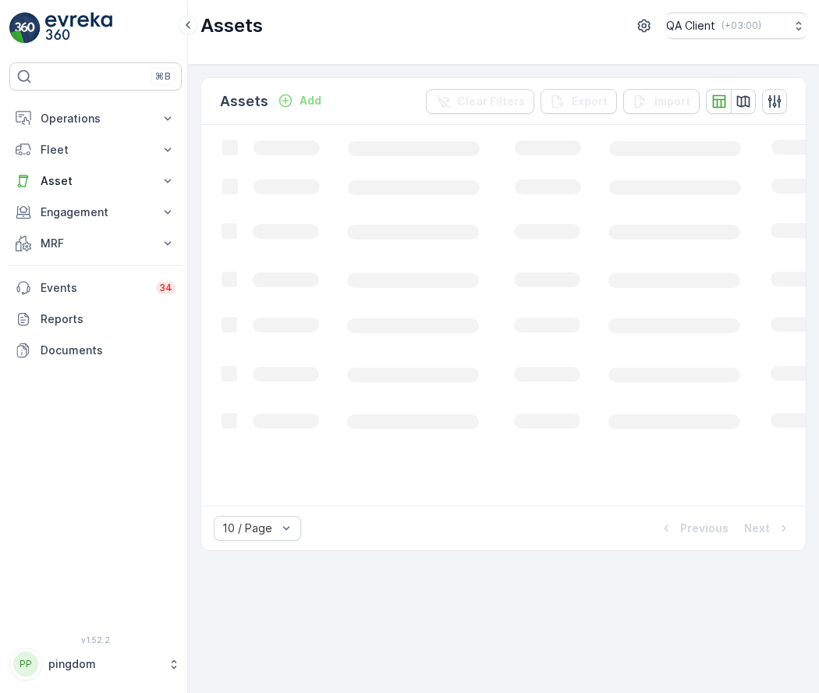 The width and height of the screenshot is (819, 693). What do you see at coordinates (25, 28) in the screenshot?
I see `img: logo` at bounding box center [25, 28].